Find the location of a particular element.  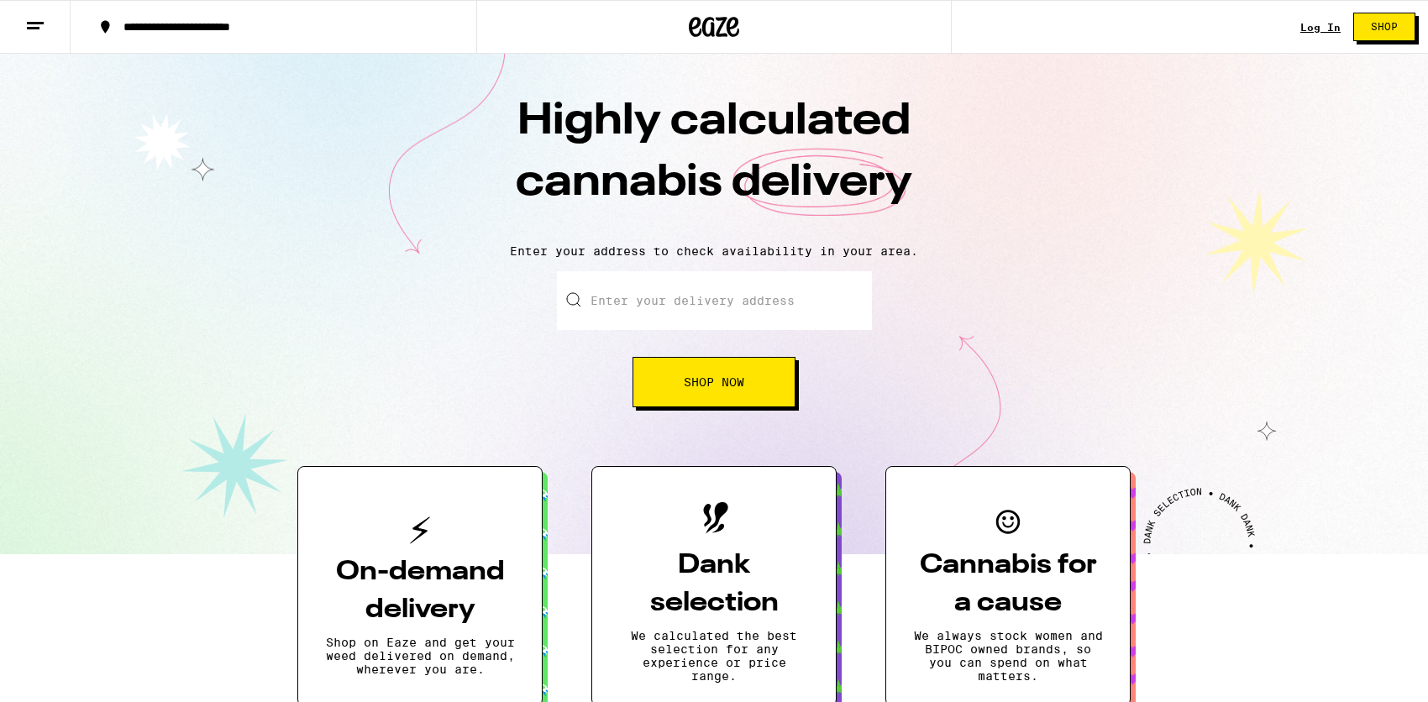

h1: Highly calculated cannabis delivery is located at coordinates (714, 161).